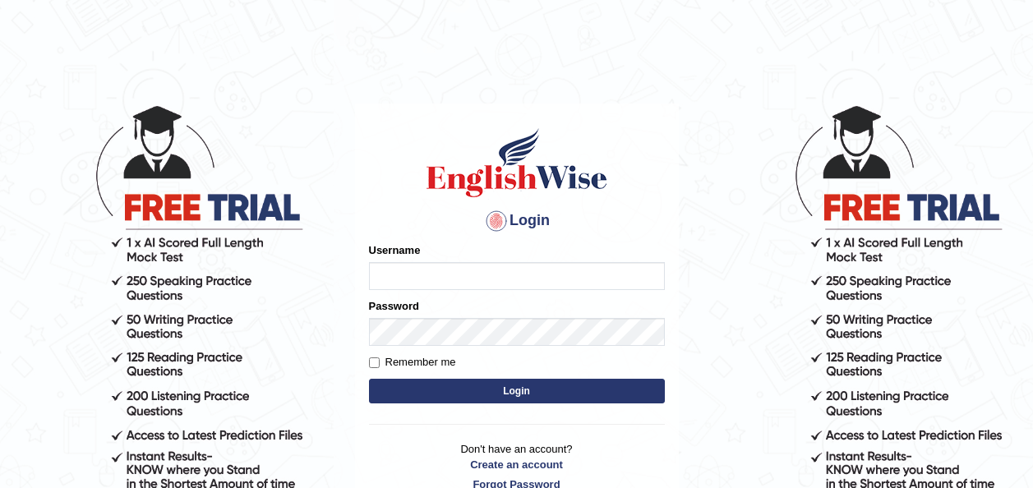 The height and width of the screenshot is (488, 1033). Describe the element at coordinates (517, 163) in the screenshot. I see `img: Logo of English Wise sign in for intelligent practice with AI` at that location.